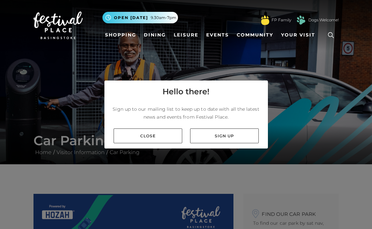 This screenshot has height=229, width=372. Describe the element at coordinates (255, 35) in the screenshot. I see `a: Community` at that location.